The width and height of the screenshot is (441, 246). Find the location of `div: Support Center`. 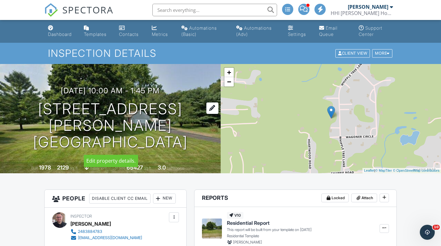

div: Support Center is located at coordinates (371, 31).